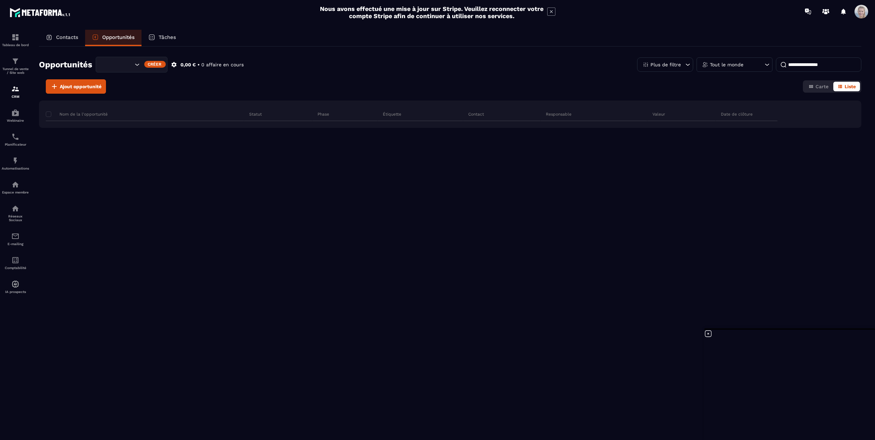 Image resolution: width=875 pixels, height=440 pixels. I want to click on button: Liste, so click(847, 86).